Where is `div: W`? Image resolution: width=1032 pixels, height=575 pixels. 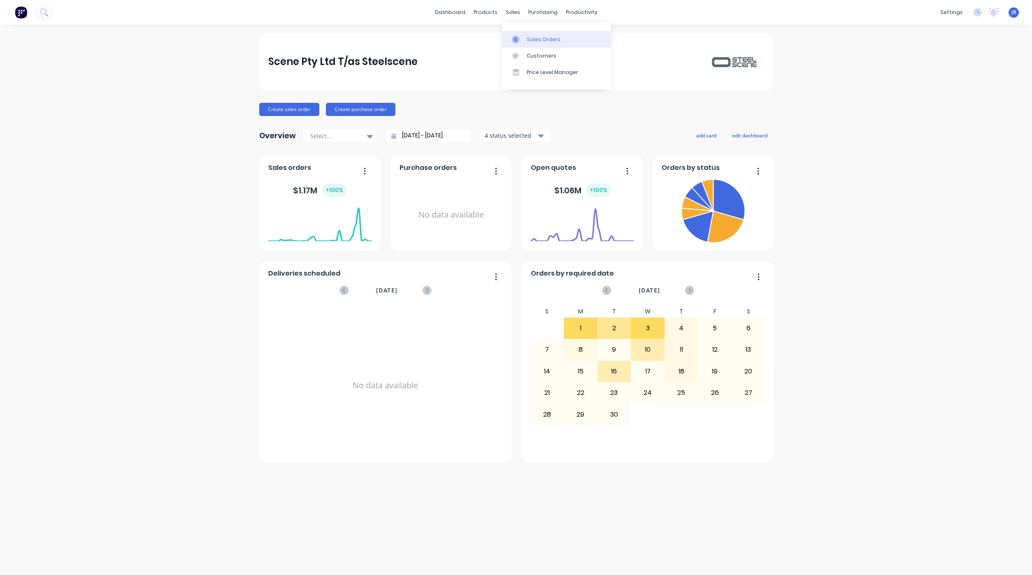
div: W is located at coordinates (648, 312).